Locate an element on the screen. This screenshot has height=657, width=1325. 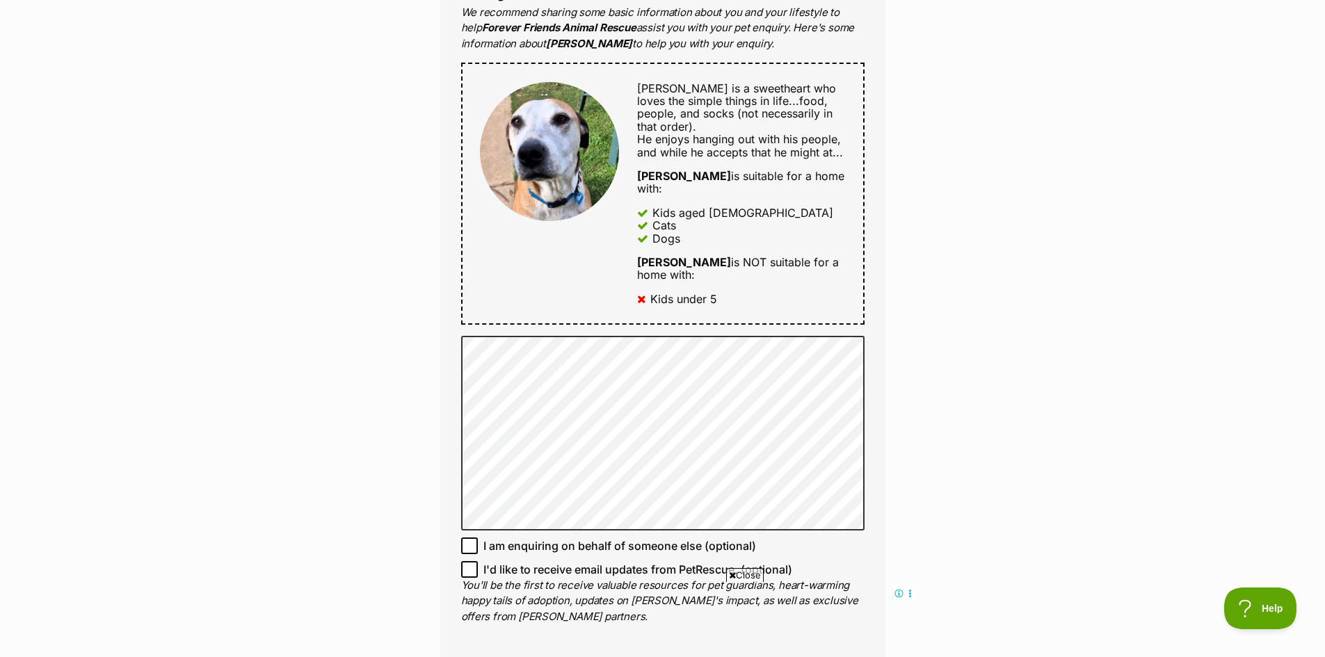
p: We recommend sharing some basic information about you and your lifestyle to help assist you with ... is located at coordinates (663, 29).